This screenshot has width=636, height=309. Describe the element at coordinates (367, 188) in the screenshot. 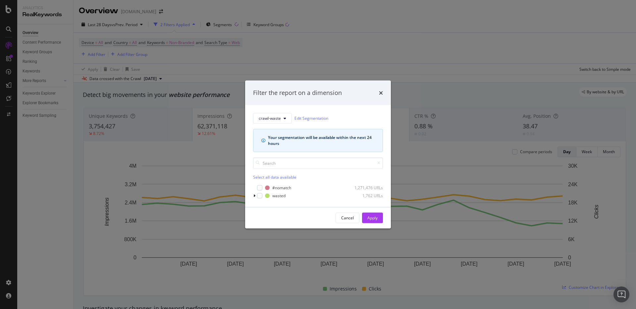

I see `div: 1,271,476 URLs` at that location.